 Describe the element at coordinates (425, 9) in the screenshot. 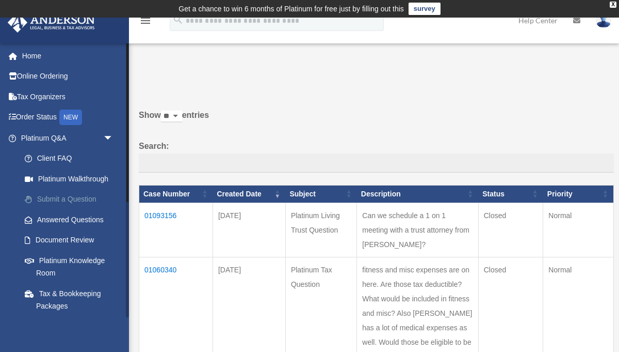

I see `a: survey` at that location.